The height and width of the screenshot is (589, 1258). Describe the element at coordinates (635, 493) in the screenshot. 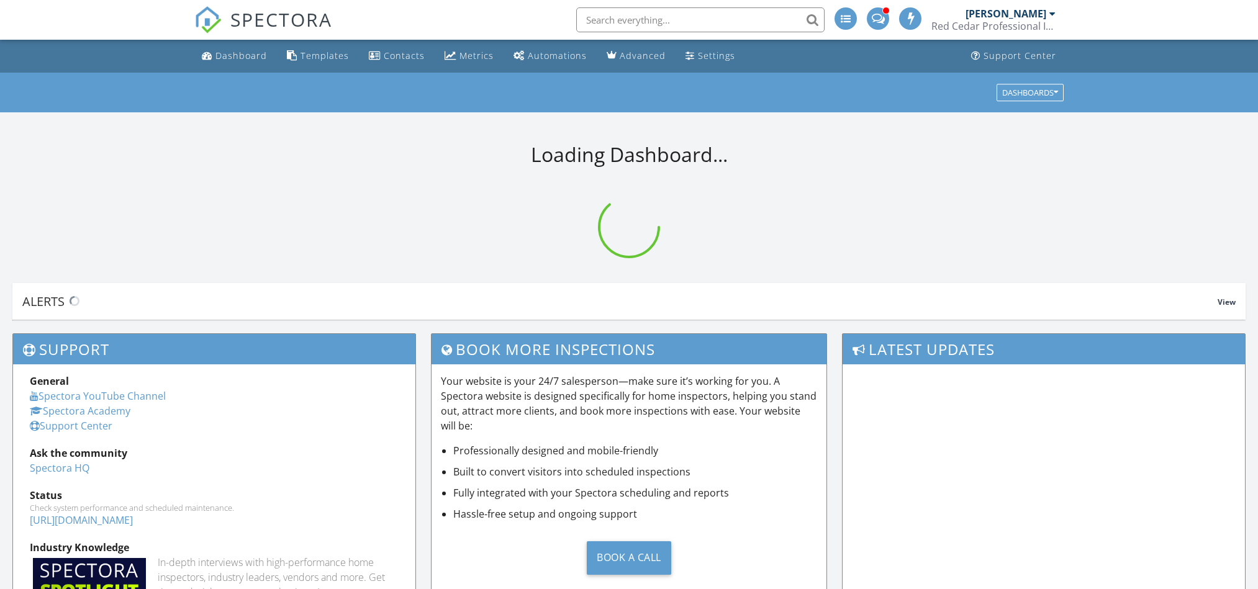

I see `li: Fully integrated with your Spectora scheduling and reports` at that location.